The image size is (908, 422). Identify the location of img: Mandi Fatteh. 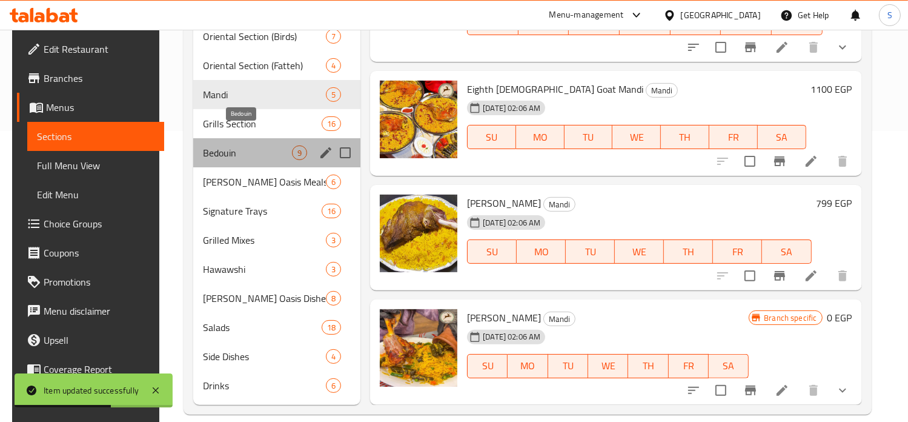
(419, 348).